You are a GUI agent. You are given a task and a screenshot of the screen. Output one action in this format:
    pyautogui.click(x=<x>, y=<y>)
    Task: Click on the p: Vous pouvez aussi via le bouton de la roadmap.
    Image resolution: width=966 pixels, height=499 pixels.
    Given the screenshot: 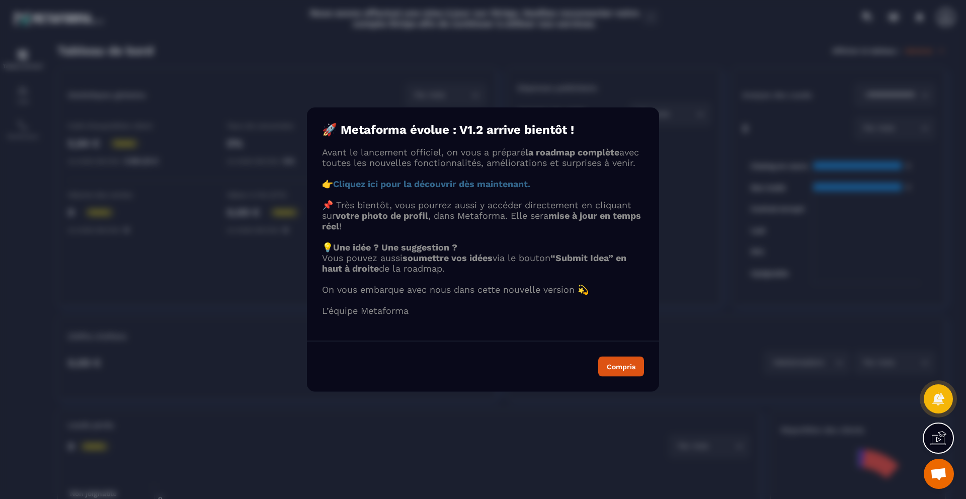 What is the action you would take?
    pyautogui.click(x=483, y=263)
    